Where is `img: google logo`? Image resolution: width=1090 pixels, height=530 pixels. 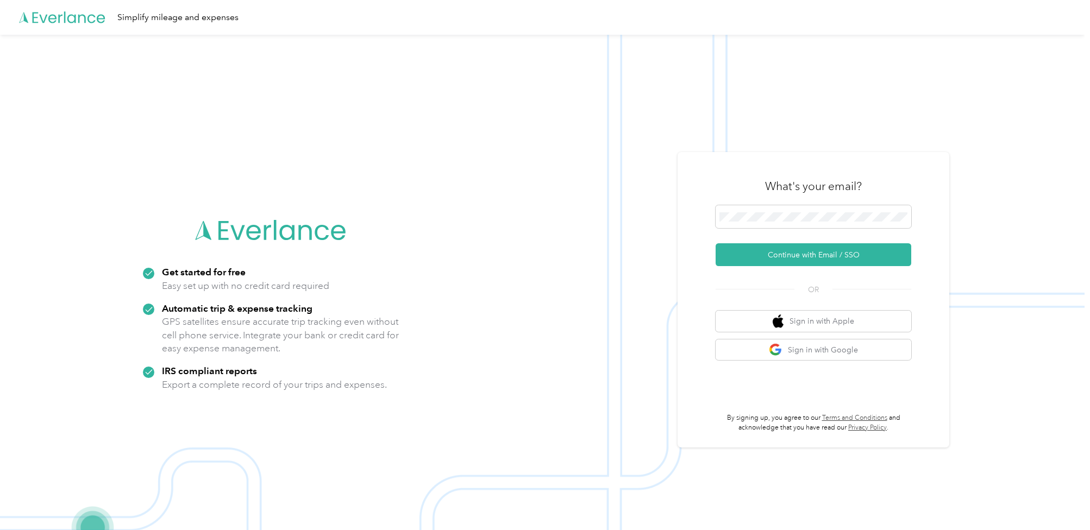 img: google logo is located at coordinates (775, 350).